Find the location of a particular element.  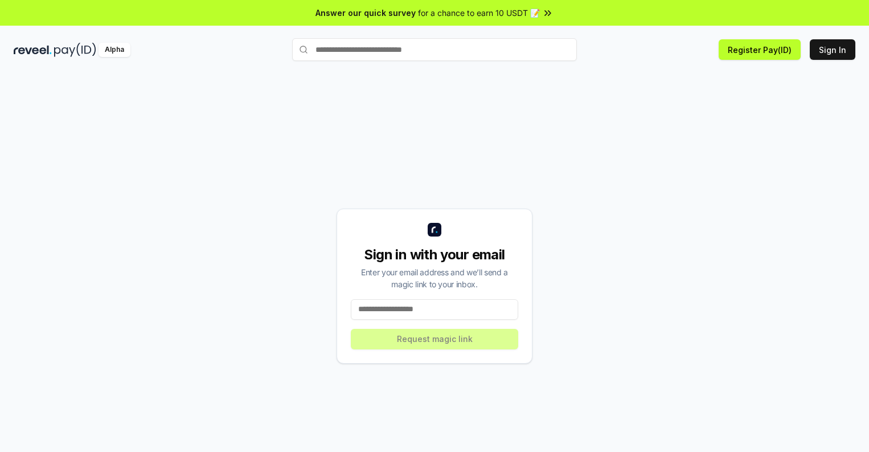

div: Enter your email address and we’ll send a magic link to your inbox. is located at coordinates (435, 278).